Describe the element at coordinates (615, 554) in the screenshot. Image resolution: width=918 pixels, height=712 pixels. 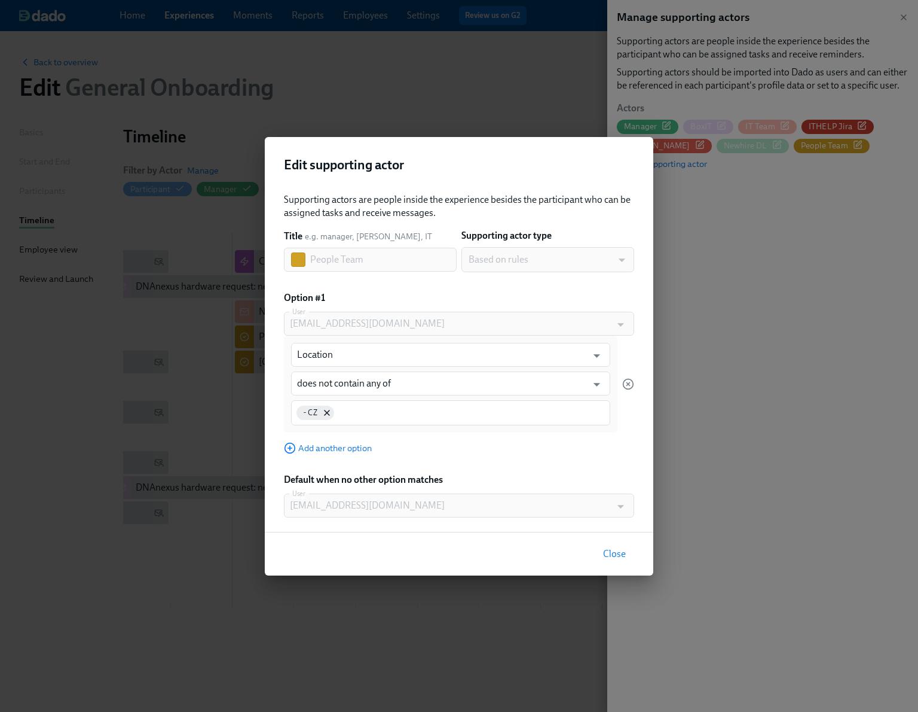
I see `button: Close` at that location.